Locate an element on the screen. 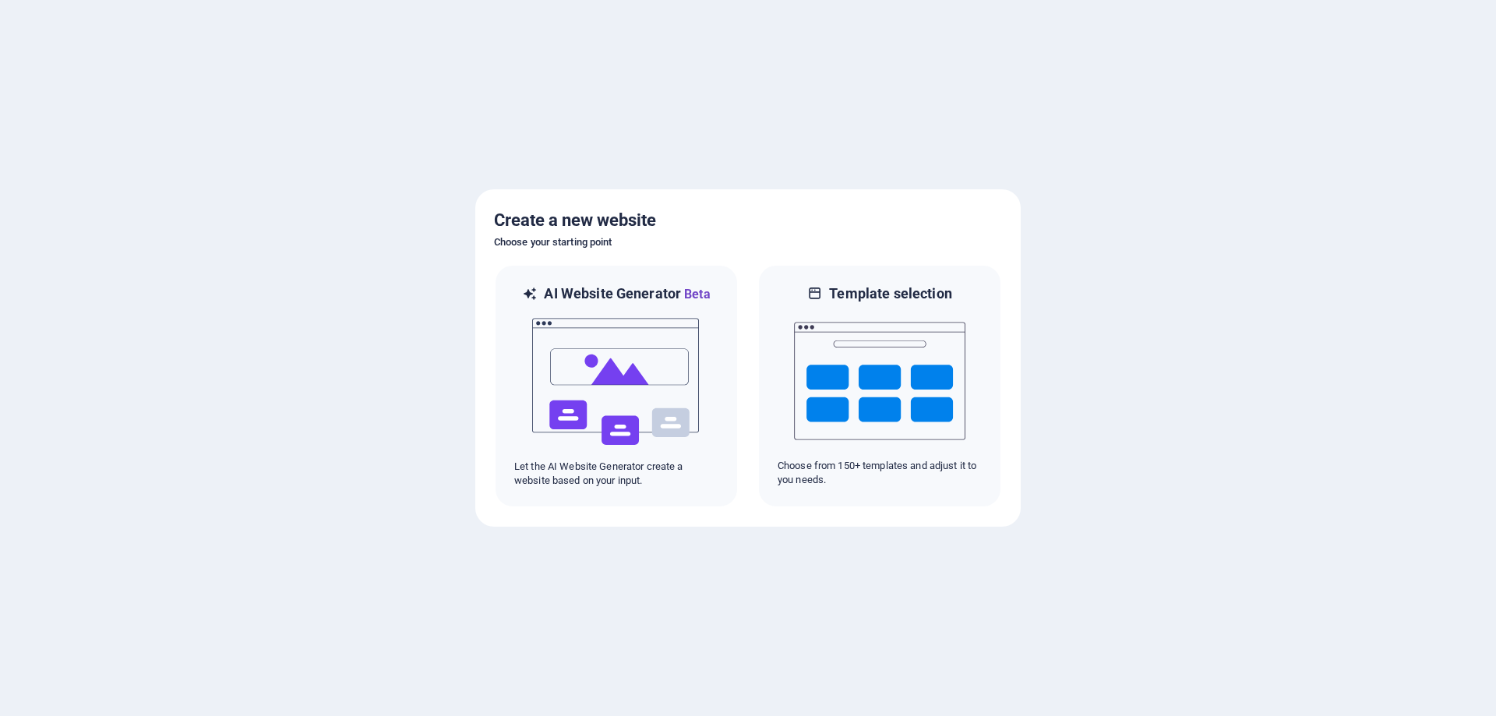 The height and width of the screenshot is (716, 1496). h6: AI Website Generator is located at coordinates (626, 294).